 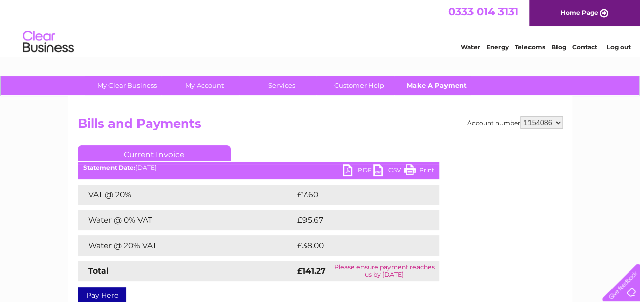 What do you see at coordinates (355, 195) in the screenshot?
I see `td: £7.60` at bounding box center [355, 195].